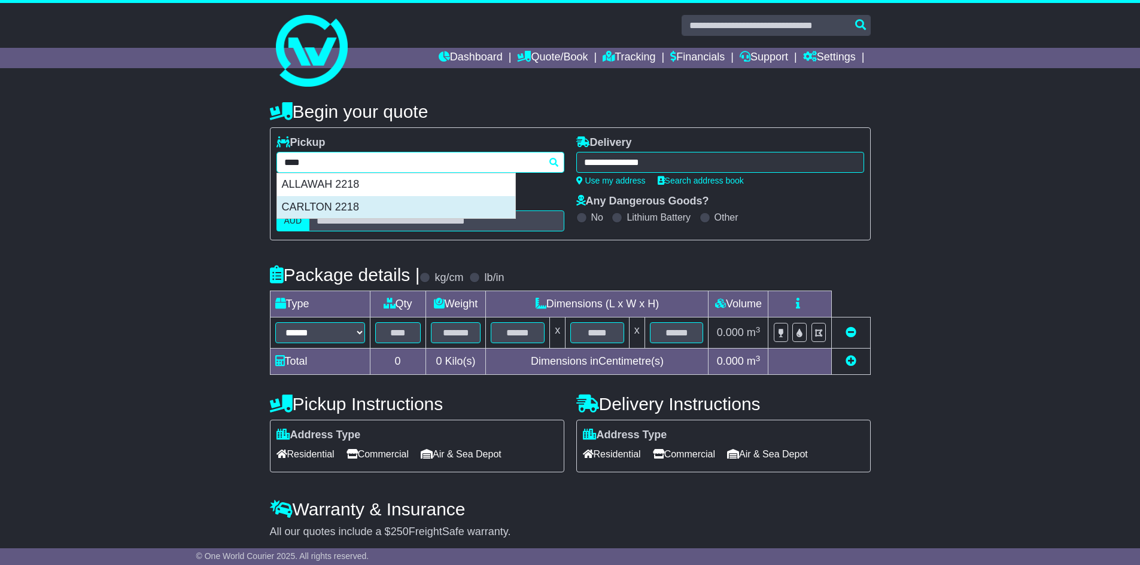  Describe the element at coordinates (697, 58) in the screenshot. I see `a: Financials` at that location.